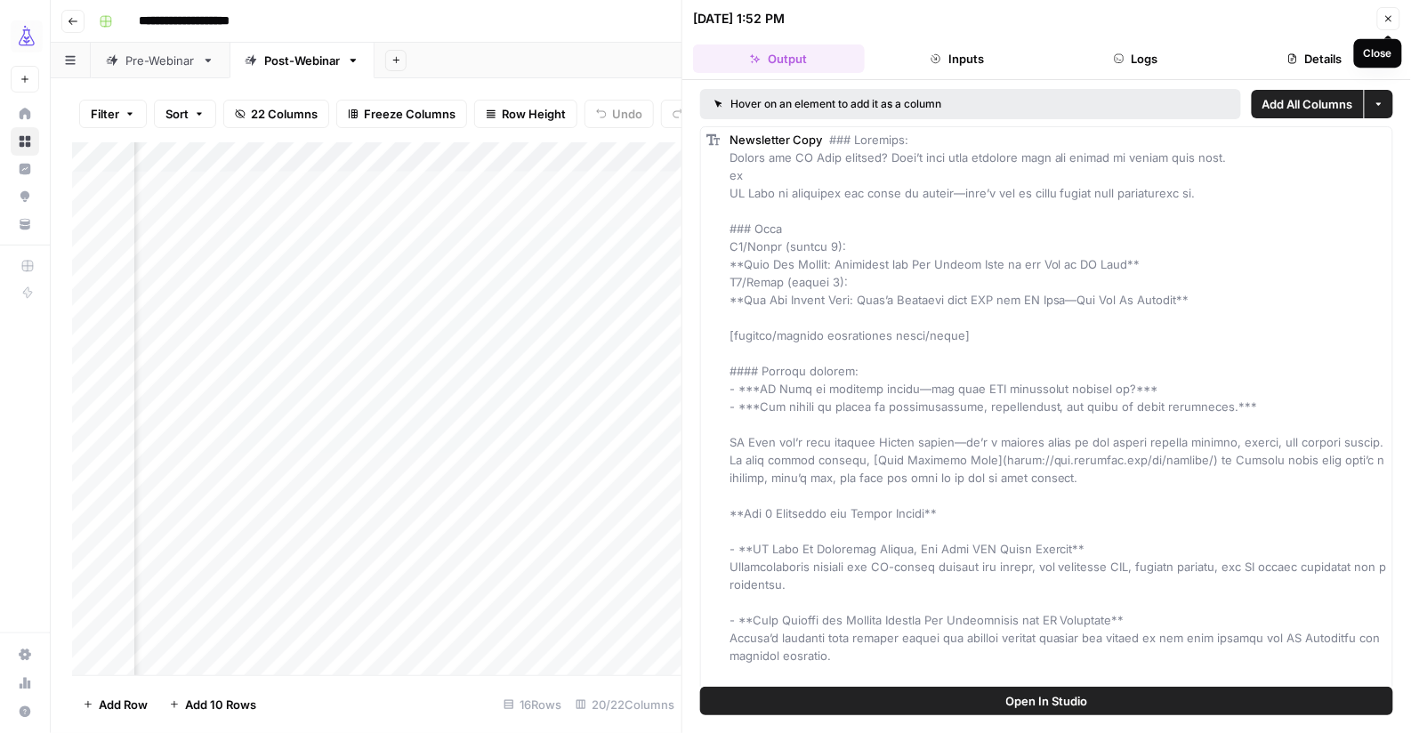 This screenshot has height=733, width=1411. I want to click on button: Details, so click(1314, 59).